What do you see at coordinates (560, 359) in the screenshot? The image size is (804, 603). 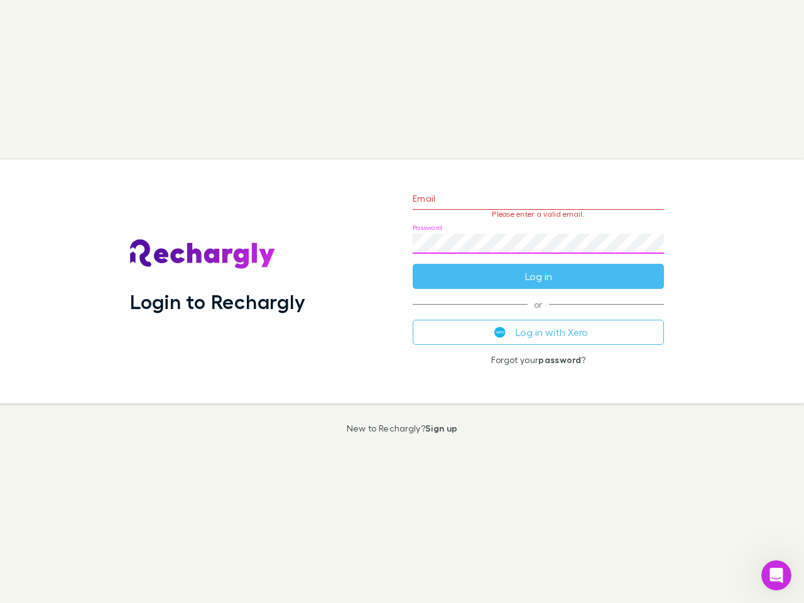 I see `a: password` at bounding box center [560, 359].